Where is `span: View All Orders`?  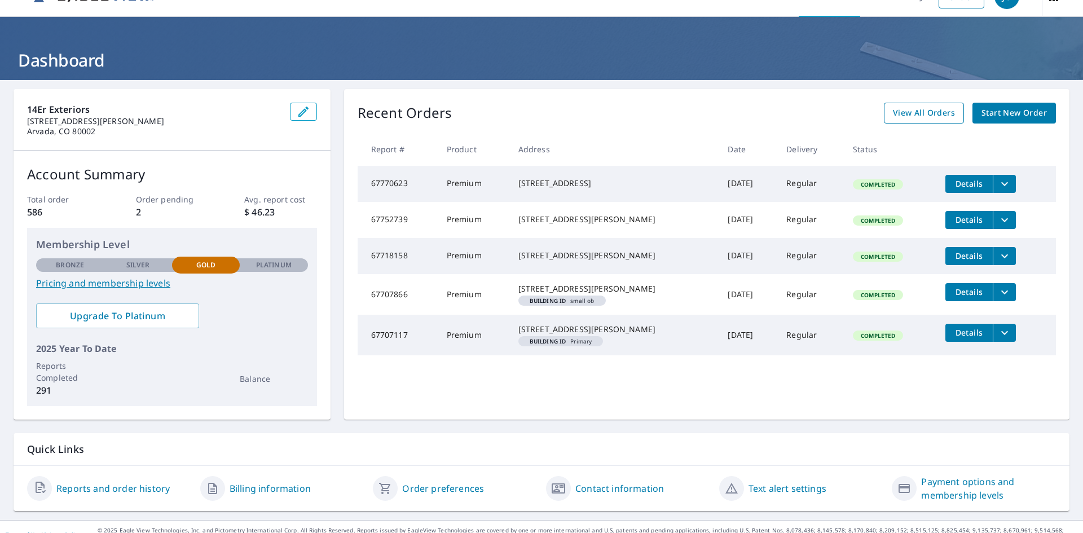 span: View All Orders is located at coordinates (924, 113).